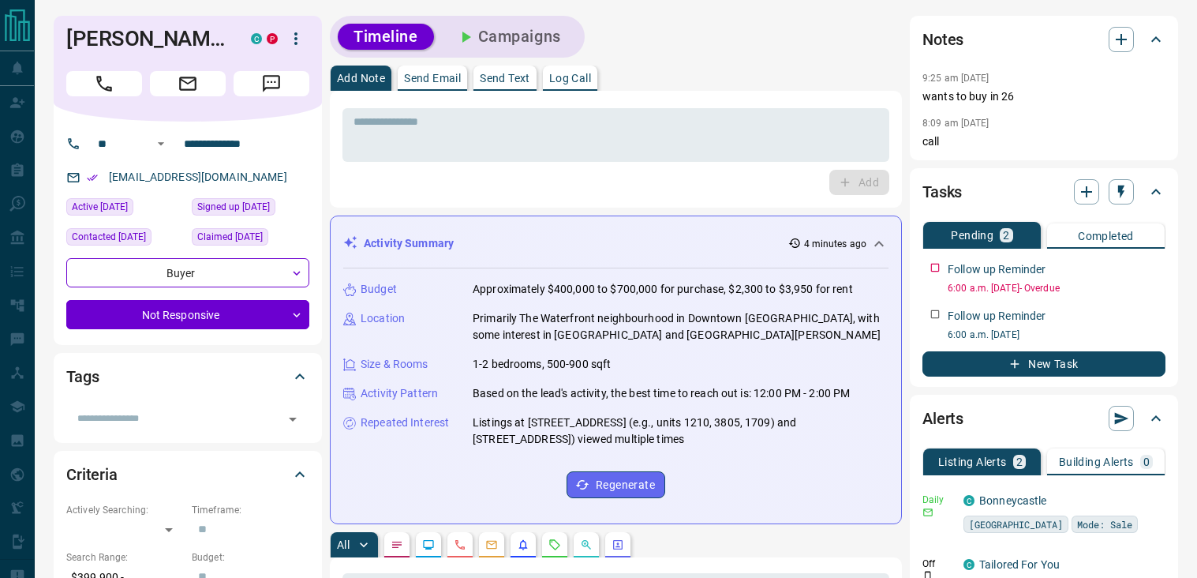 This screenshot has width=1197, height=578. What do you see at coordinates (586, 544) in the screenshot?
I see `svg: Opportunities` at bounding box center [586, 544].